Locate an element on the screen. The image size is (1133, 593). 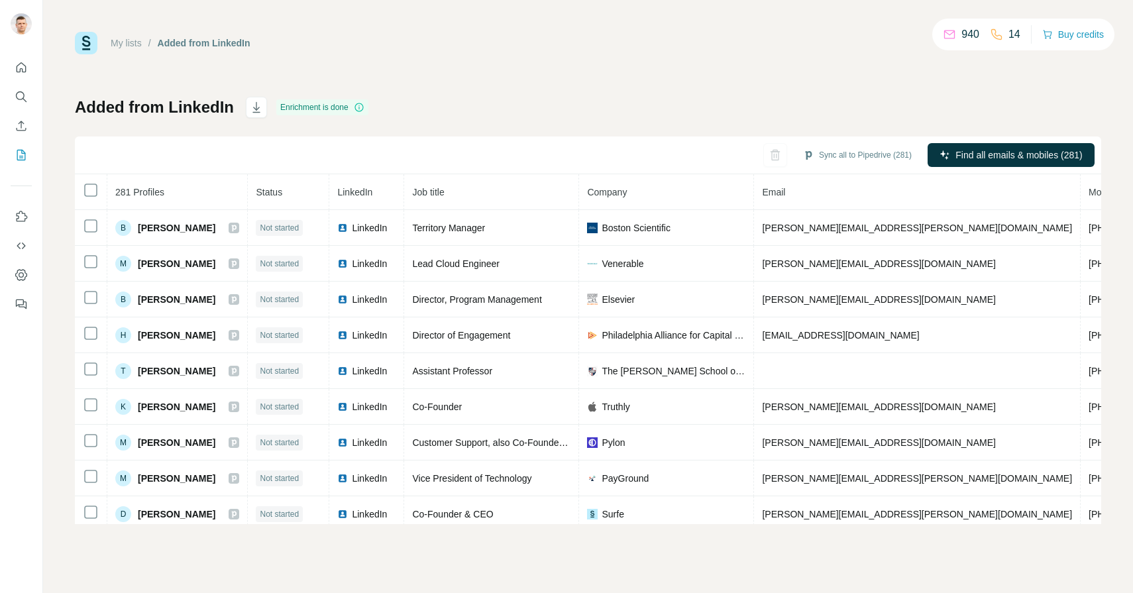
span: Job title is located at coordinates (428, 192).